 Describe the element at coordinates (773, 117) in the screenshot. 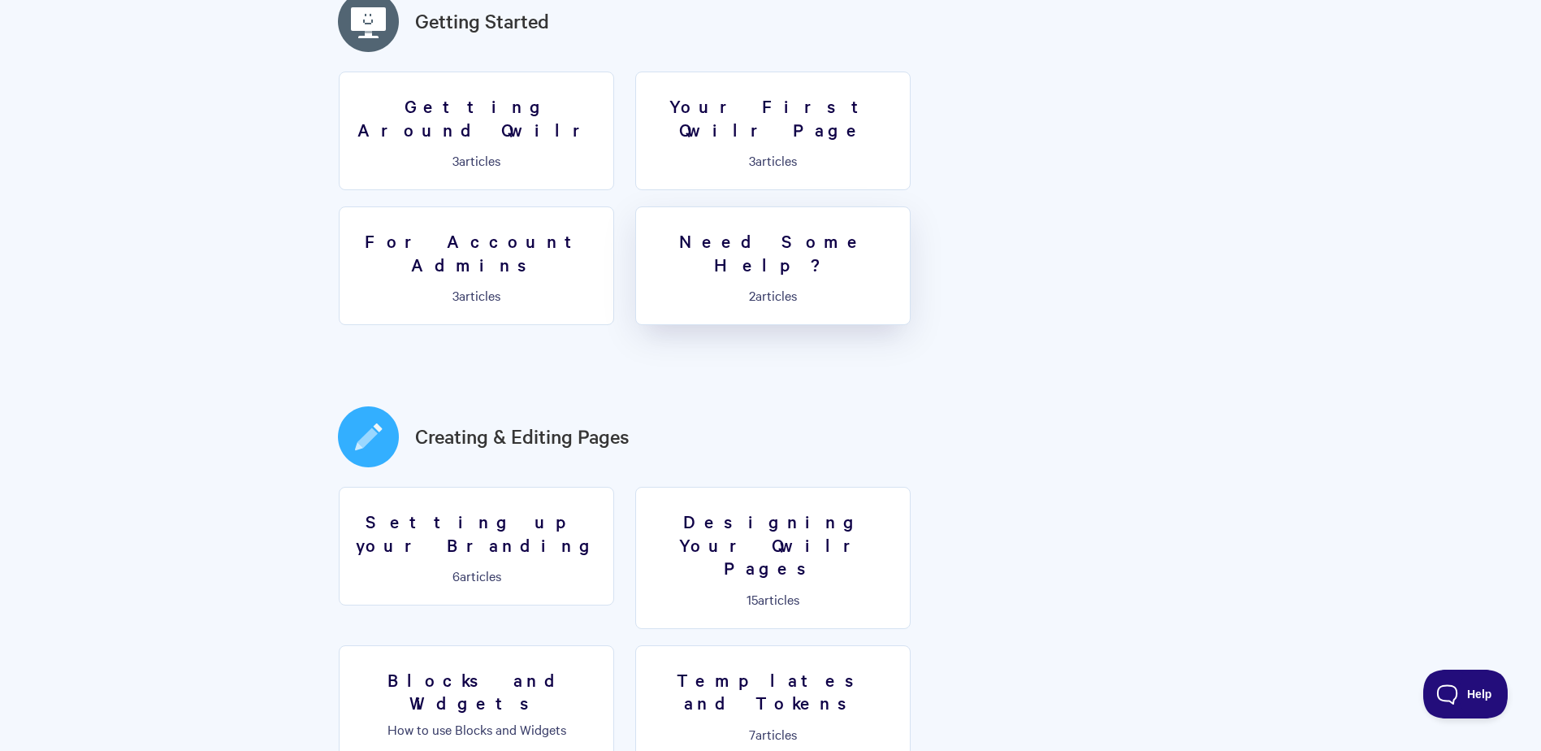

I see `h3: Your First Qwilr Page` at that location.